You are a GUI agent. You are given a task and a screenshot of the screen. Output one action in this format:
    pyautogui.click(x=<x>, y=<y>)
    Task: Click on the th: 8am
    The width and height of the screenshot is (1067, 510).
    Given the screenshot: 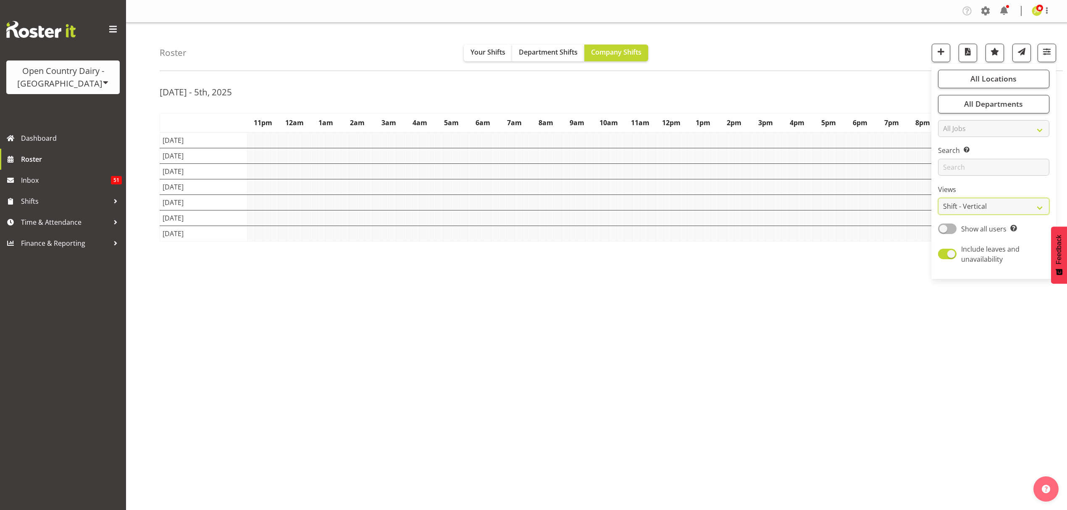 What is the action you would take?
    pyautogui.click(x=545, y=123)
    